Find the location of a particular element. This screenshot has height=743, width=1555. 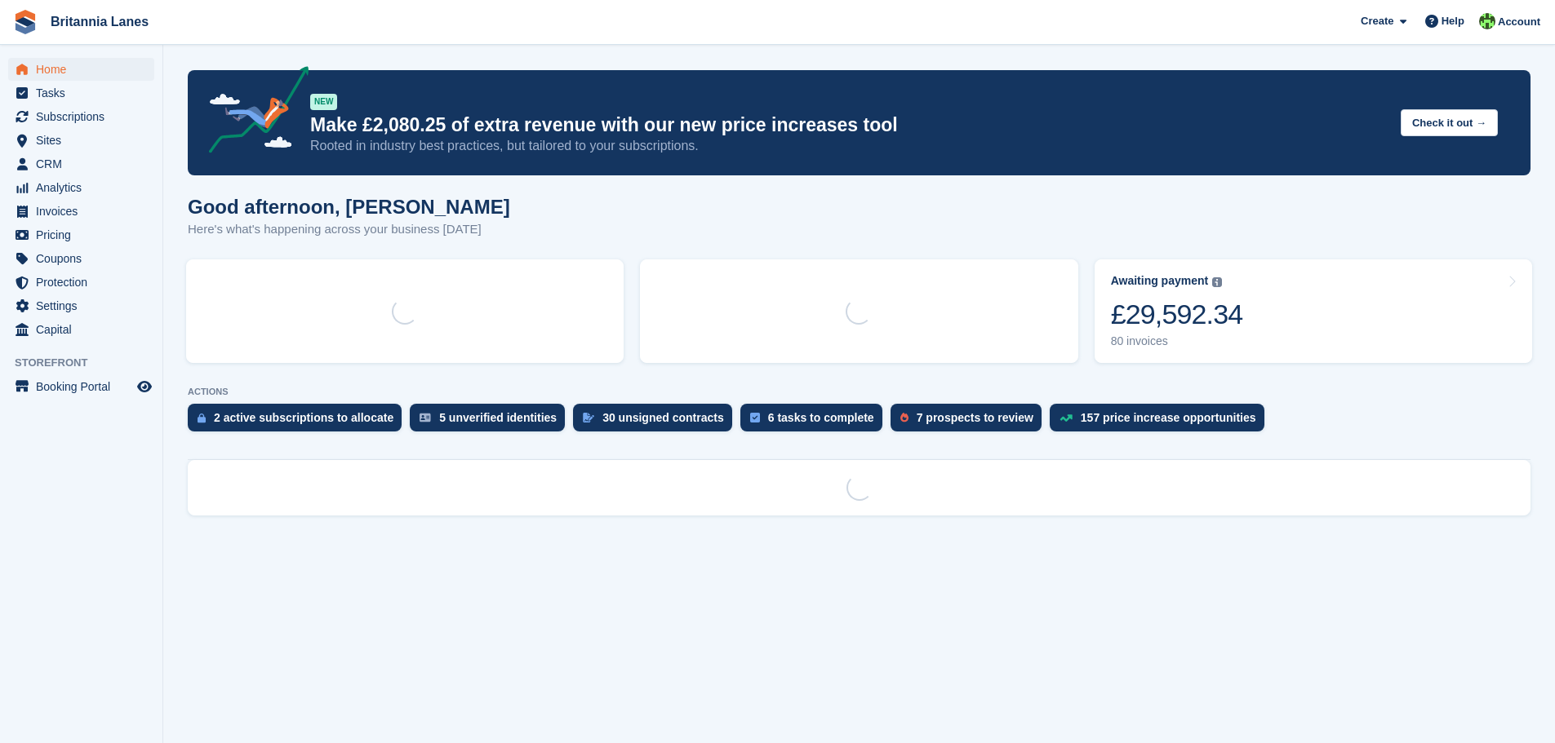

div: 157 price increase opportunities is located at coordinates (1168, 418).